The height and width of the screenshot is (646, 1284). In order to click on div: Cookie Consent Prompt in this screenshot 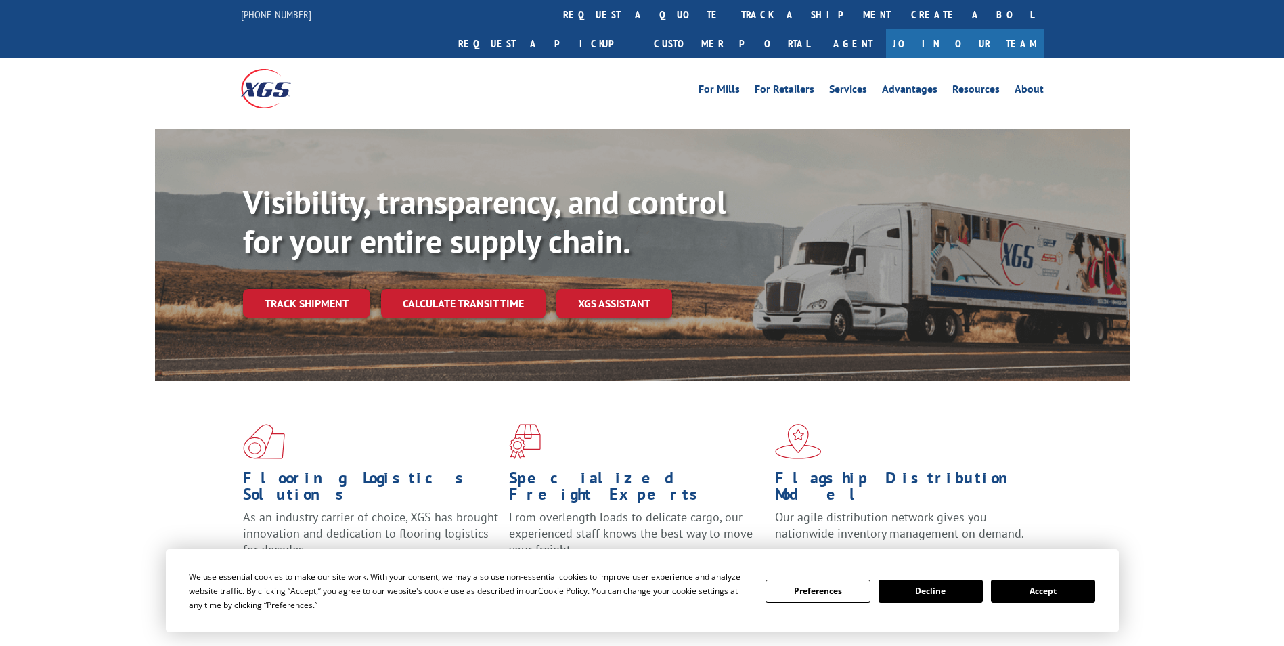, I will do `click(642, 590)`.